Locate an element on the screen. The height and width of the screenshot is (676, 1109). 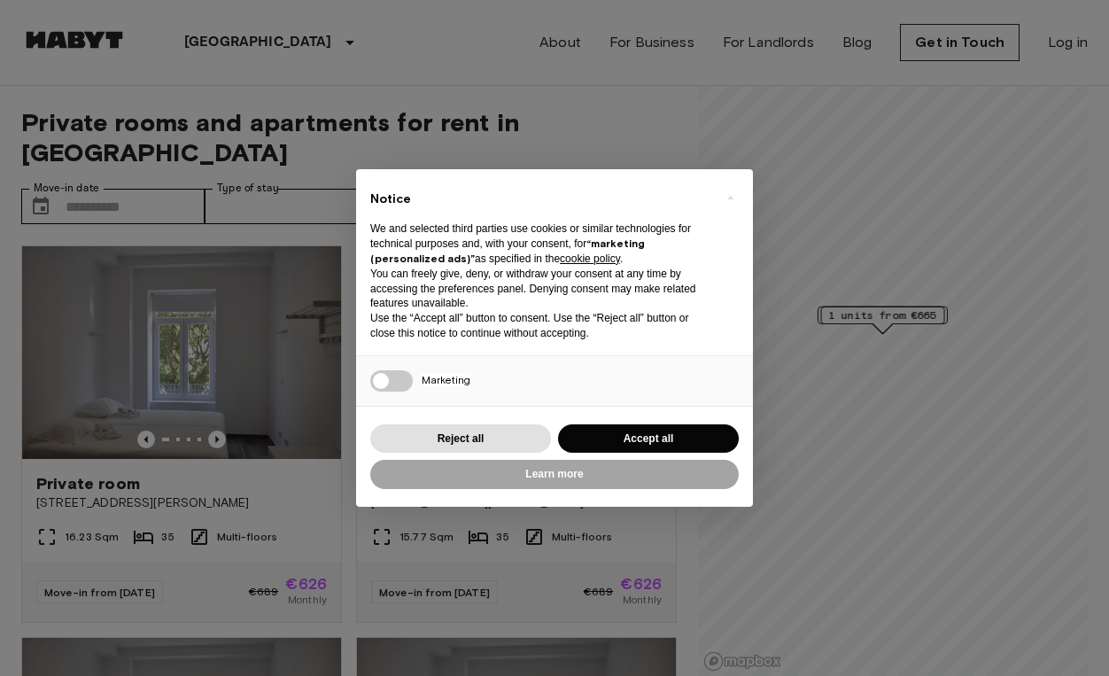
button: Learn more is located at coordinates (555, 474).